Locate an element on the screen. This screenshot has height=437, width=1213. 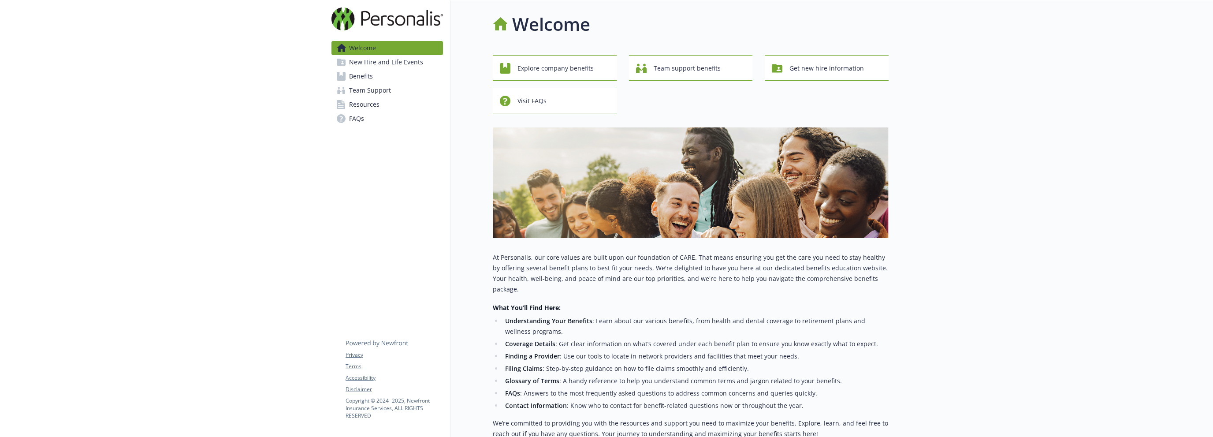
a: Privacy is located at coordinates (394, 355).